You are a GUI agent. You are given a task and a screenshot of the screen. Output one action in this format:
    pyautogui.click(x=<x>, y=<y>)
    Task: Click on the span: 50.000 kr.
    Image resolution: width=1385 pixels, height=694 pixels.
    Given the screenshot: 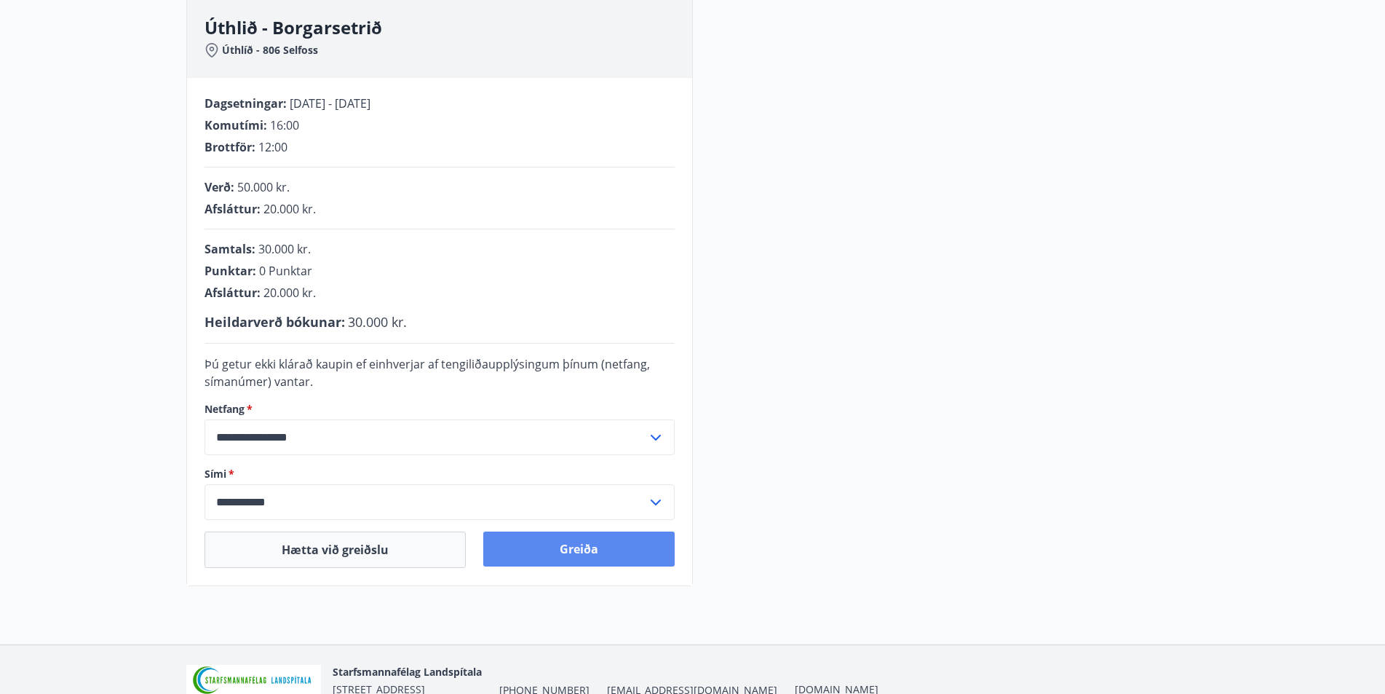 What is the action you would take?
    pyautogui.click(x=264, y=187)
    